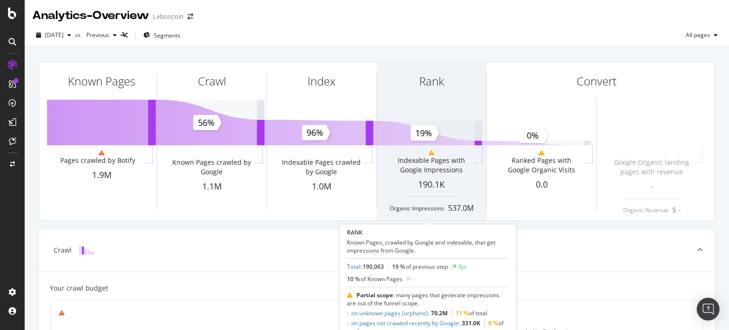  I want to click on div: Organic Impressions, so click(417, 208).